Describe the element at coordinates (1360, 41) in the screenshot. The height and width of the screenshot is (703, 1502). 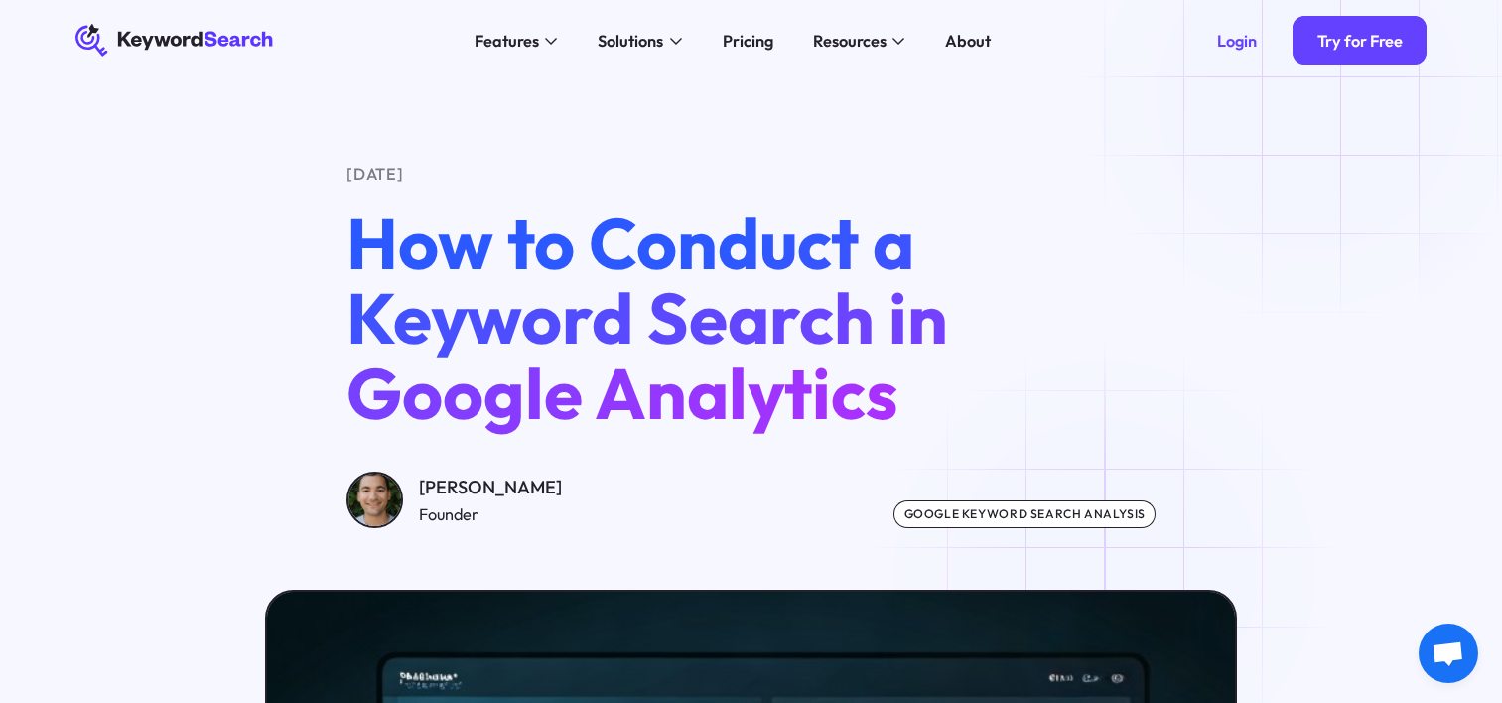
I see `div: Try for Free` at that location.